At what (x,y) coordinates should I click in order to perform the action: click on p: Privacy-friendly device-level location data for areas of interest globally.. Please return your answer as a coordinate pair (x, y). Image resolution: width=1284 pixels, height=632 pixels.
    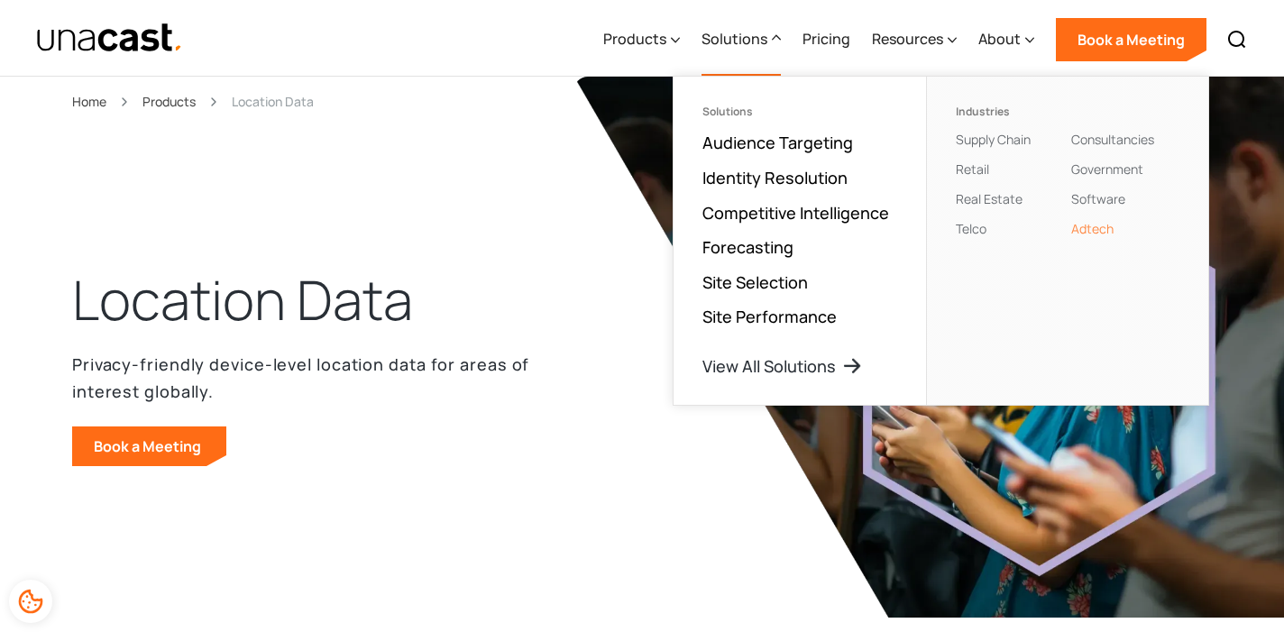
    Looking at the image, I should click on (307, 378).